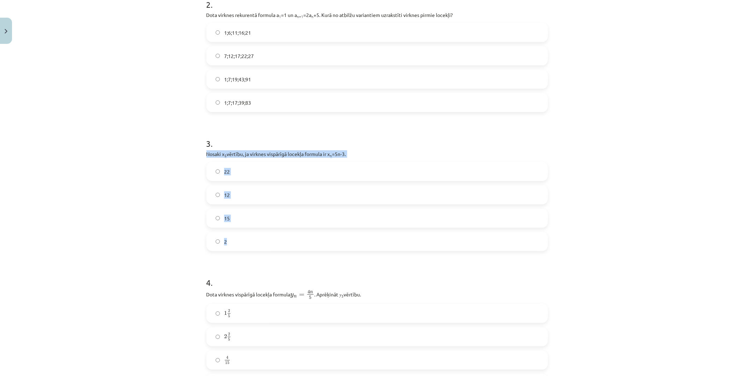 The height and width of the screenshot is (376, 754). What do you see at coordinates (218, 241) in the screenshot?
I see `input: 2` at bounding box center [218, 241].